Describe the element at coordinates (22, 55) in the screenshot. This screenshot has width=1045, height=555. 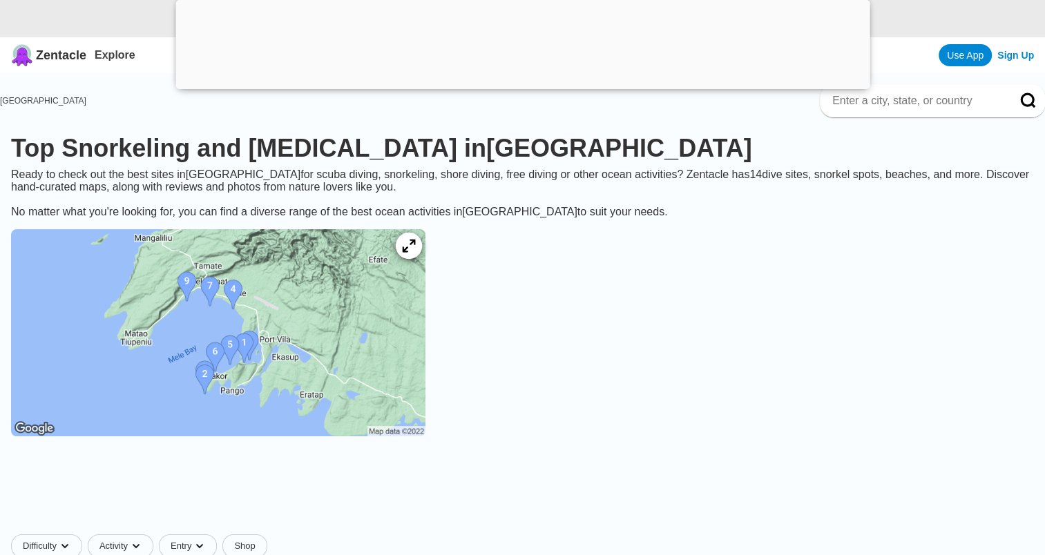
I see `img: Zentacle logo` at that location.